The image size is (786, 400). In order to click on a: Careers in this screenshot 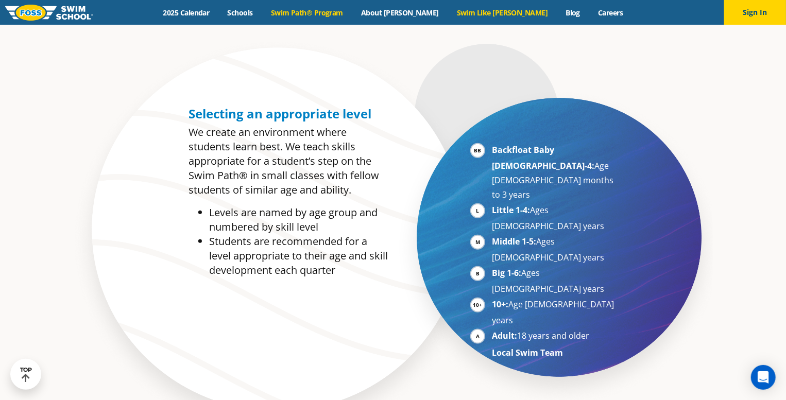, I will do `click(611, 12)`.